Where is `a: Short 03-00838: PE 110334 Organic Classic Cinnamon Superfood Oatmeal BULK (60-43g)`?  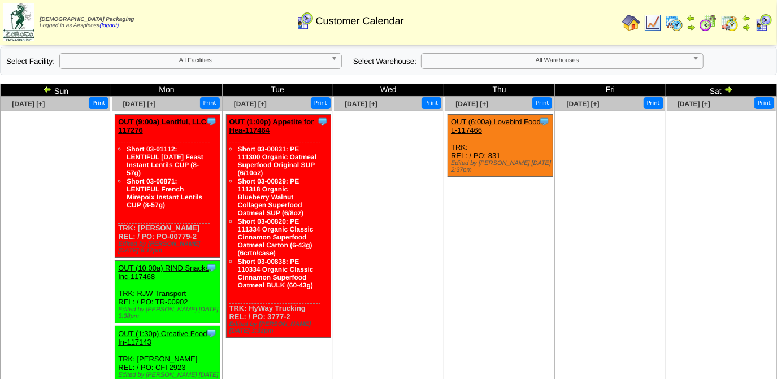 a: Short 03-00838: PE 110334 Organic Classic Cinnamon Superfood Oatmeal BULK (60-43g) is located at coordinates (276, 274).